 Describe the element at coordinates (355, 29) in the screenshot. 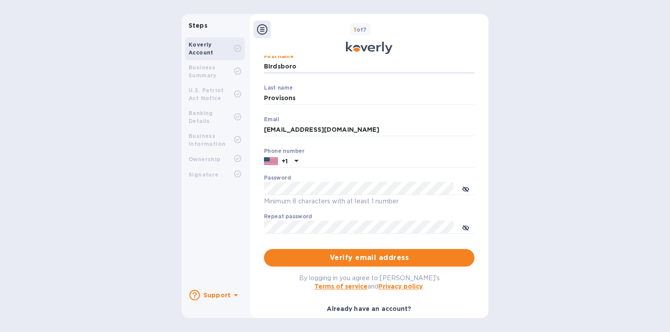

I see `span: 1` at that location.